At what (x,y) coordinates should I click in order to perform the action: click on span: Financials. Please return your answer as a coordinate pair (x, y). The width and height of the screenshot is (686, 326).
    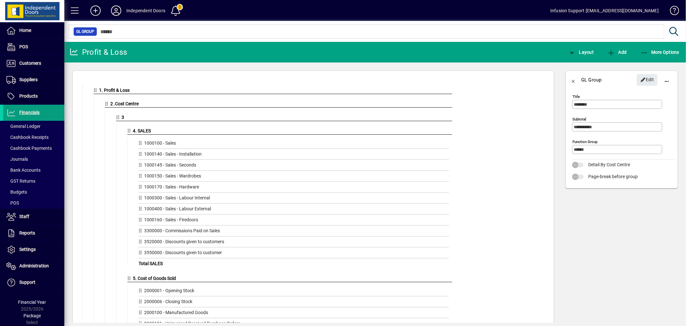
    Looking at the image, I should click on (29, 112).